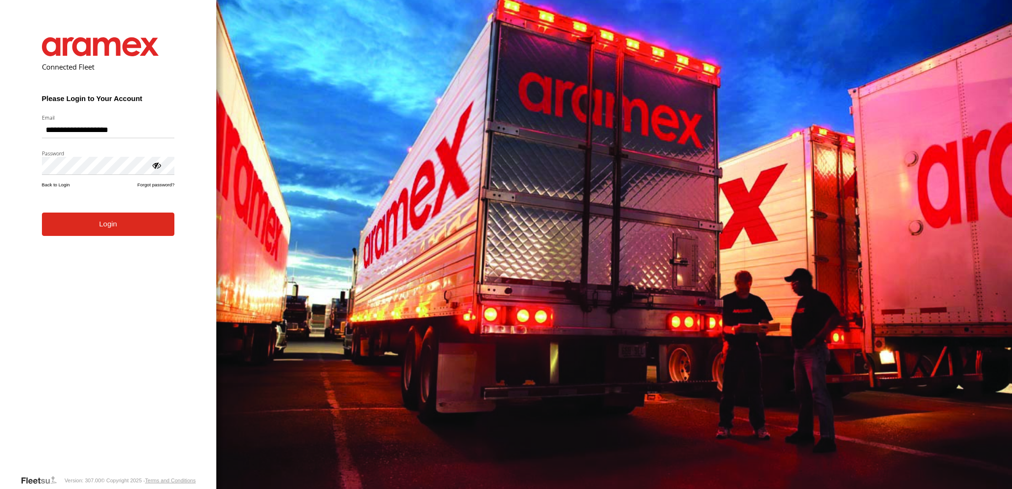 Image resolution: width=1012 pixels, height=489 pixels. I want to click on a: Forgot password?, so click(156, 184).